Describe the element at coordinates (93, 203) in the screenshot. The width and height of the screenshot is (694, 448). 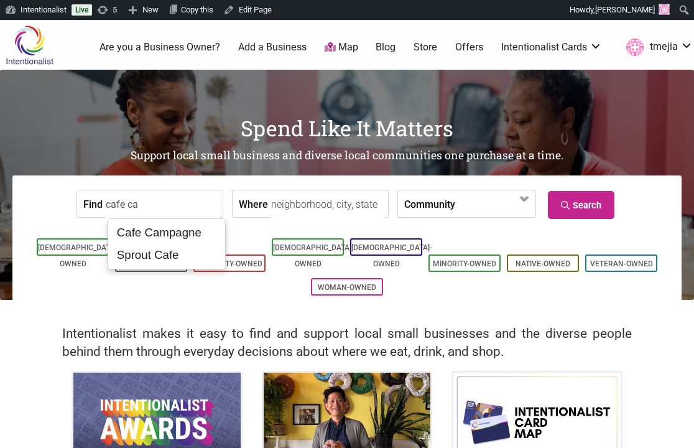
I see `label: Find` at that location.